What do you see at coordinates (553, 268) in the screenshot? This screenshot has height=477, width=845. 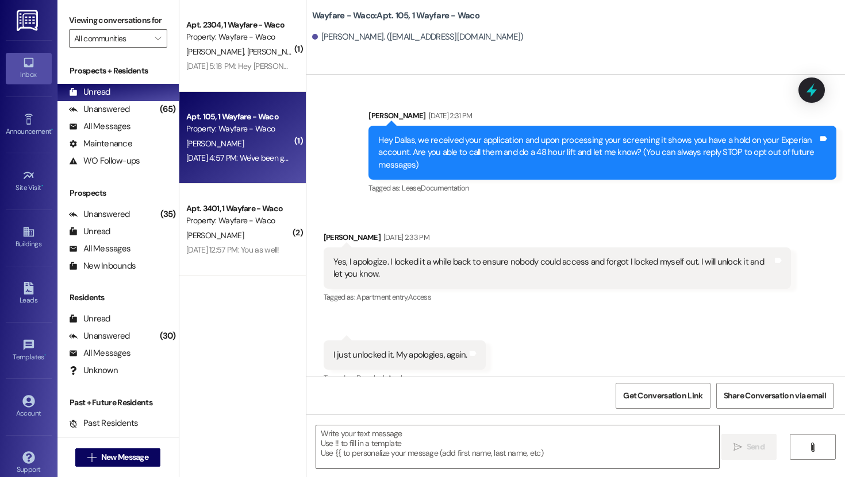 I see `div: Yes, I apologize. I locked it a while back to ensure nobody could access and forgot I locked myse...` at bounding box center [553, 268].